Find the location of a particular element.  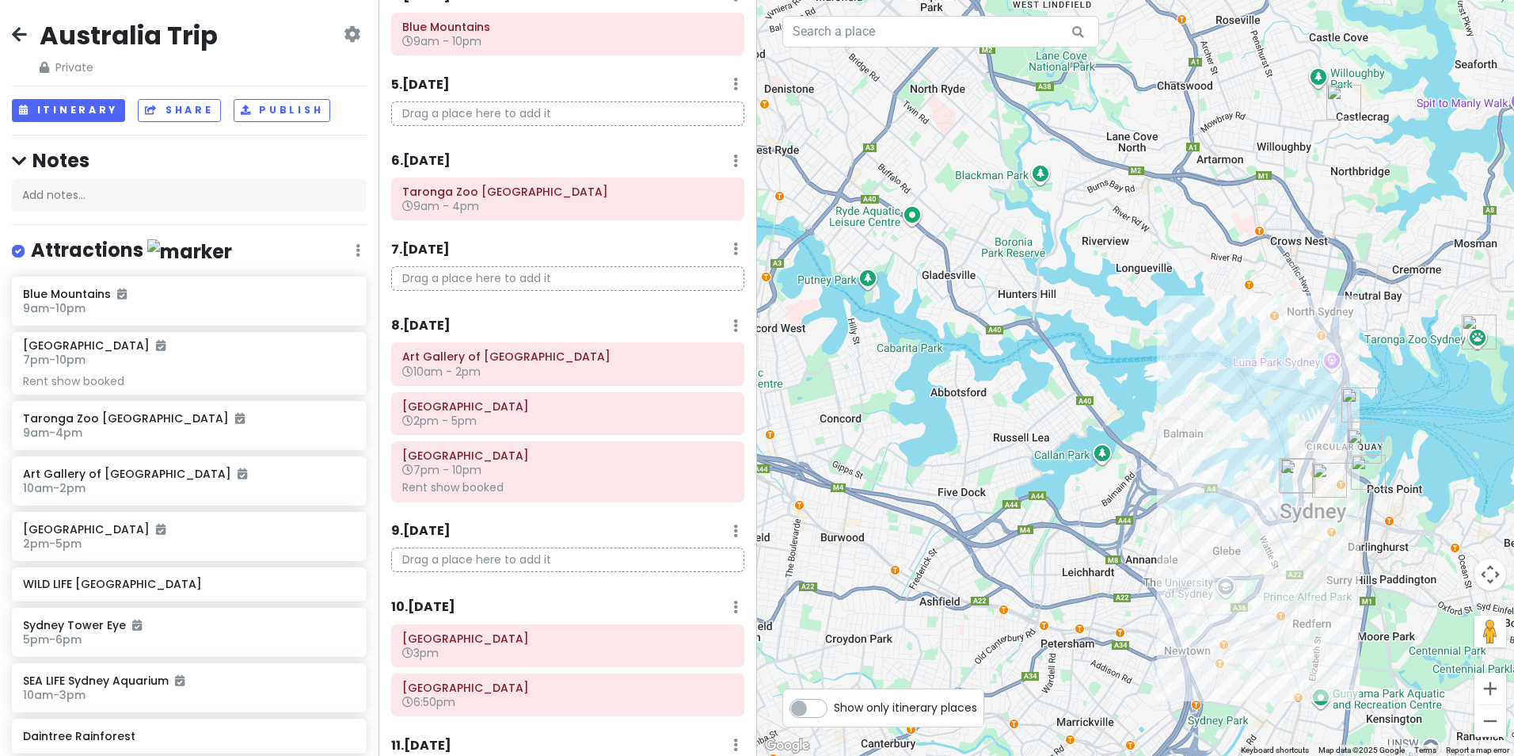

span: Map data ©2025 Google is located at coordinates (1361, 749).